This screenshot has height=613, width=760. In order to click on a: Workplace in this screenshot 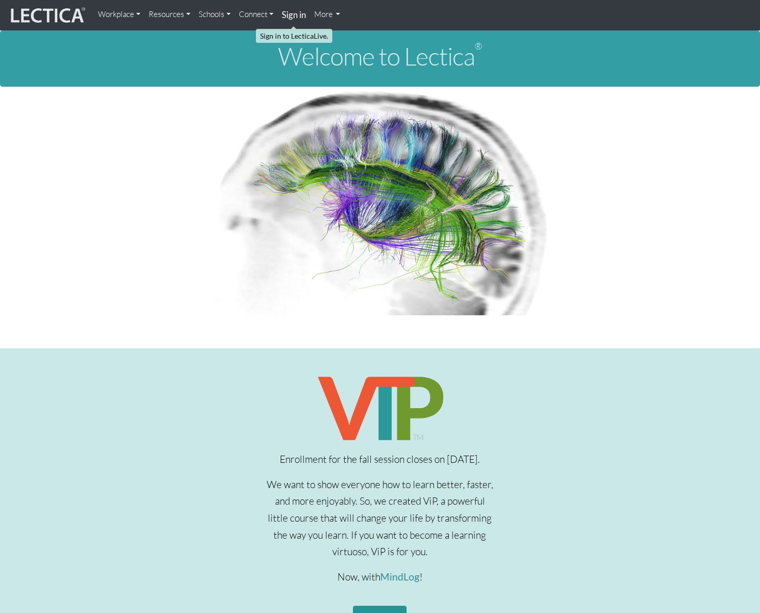, I will do `click(119, 14)`.